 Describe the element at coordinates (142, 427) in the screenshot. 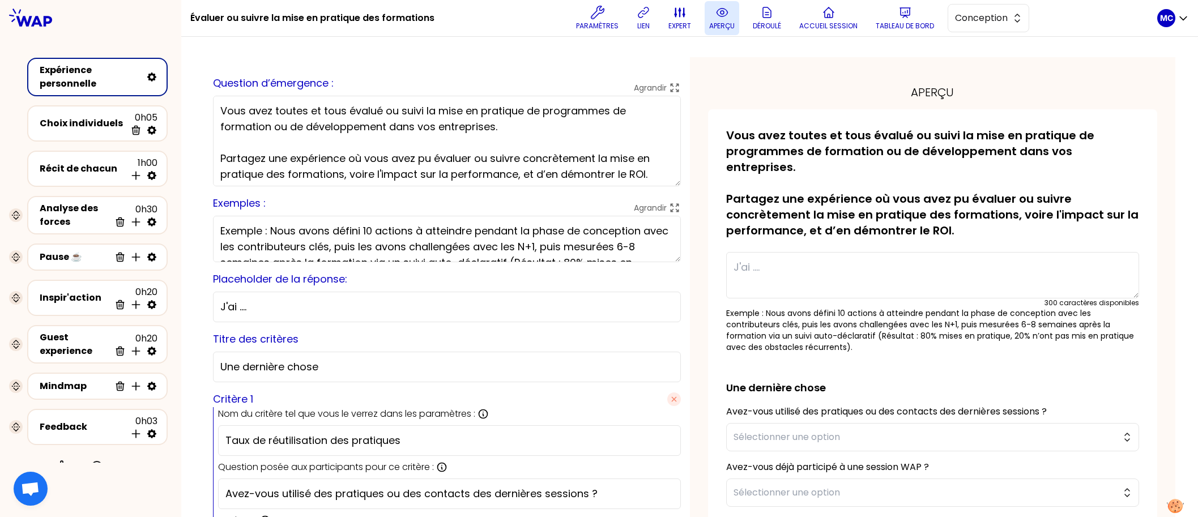

I see `div: 0h03` at that location.